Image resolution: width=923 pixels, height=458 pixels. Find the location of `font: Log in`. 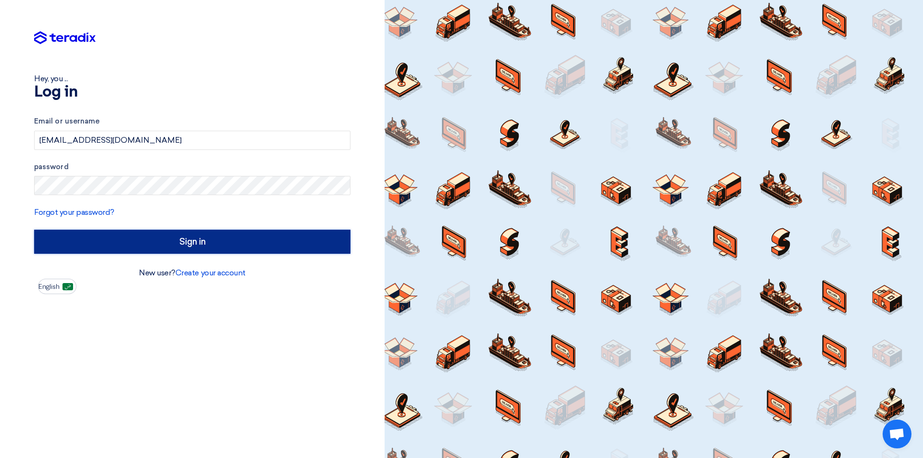

font: Log in is located at coordinates (56, 92).